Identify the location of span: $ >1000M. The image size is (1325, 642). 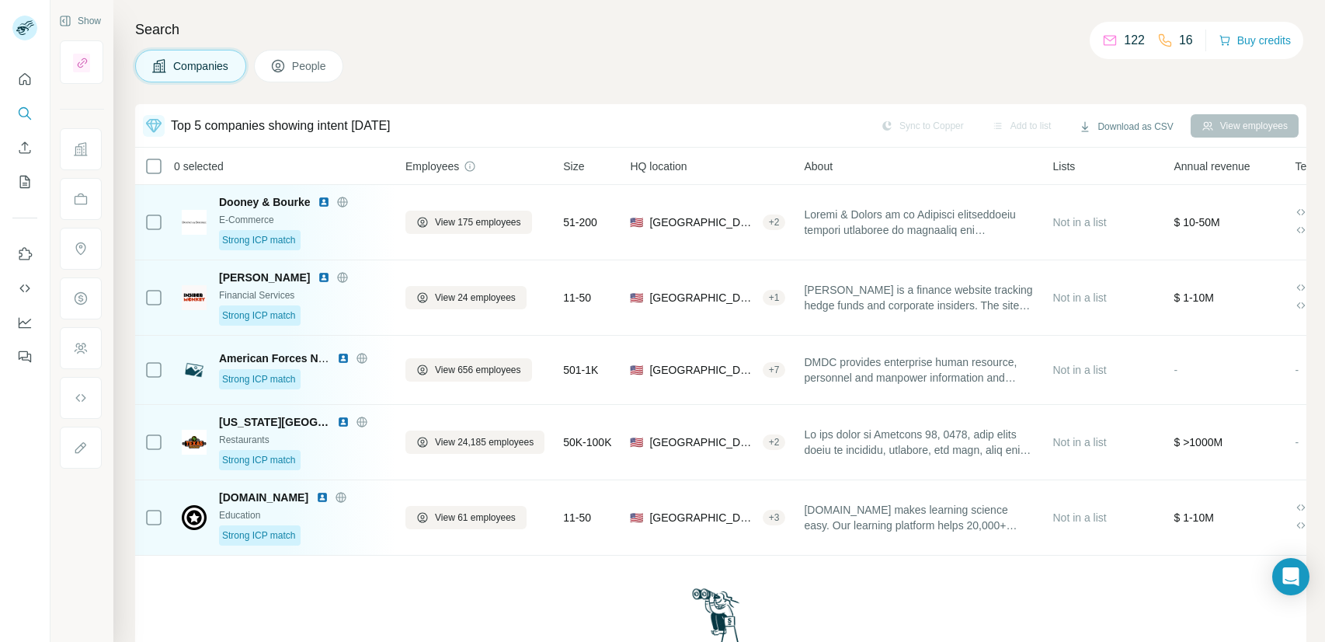
(1198, 442).